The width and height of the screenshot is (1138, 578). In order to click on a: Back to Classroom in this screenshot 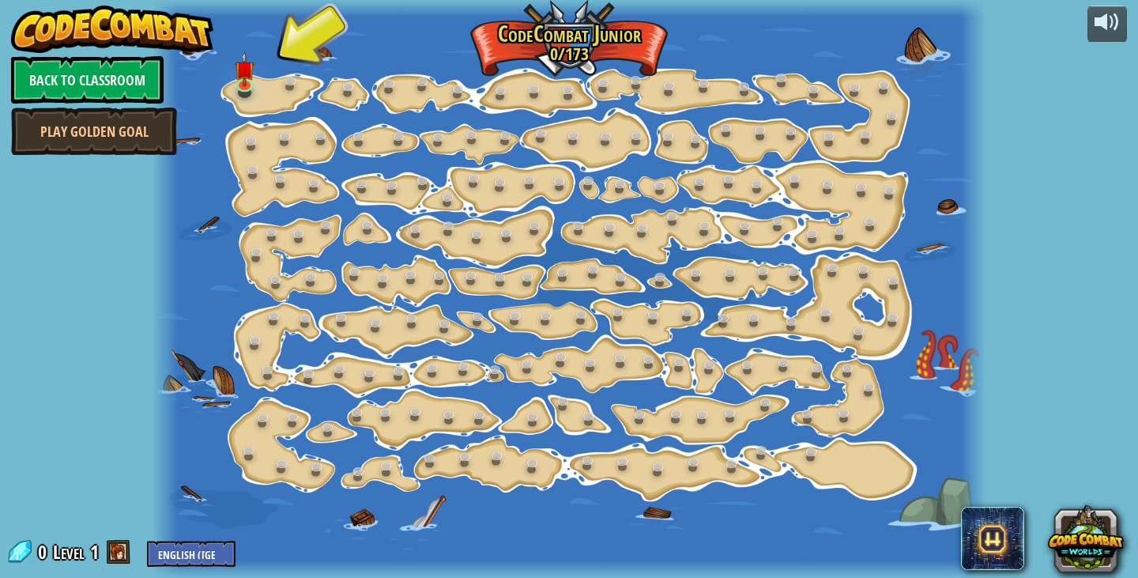, I will do `click(87, 80)`.